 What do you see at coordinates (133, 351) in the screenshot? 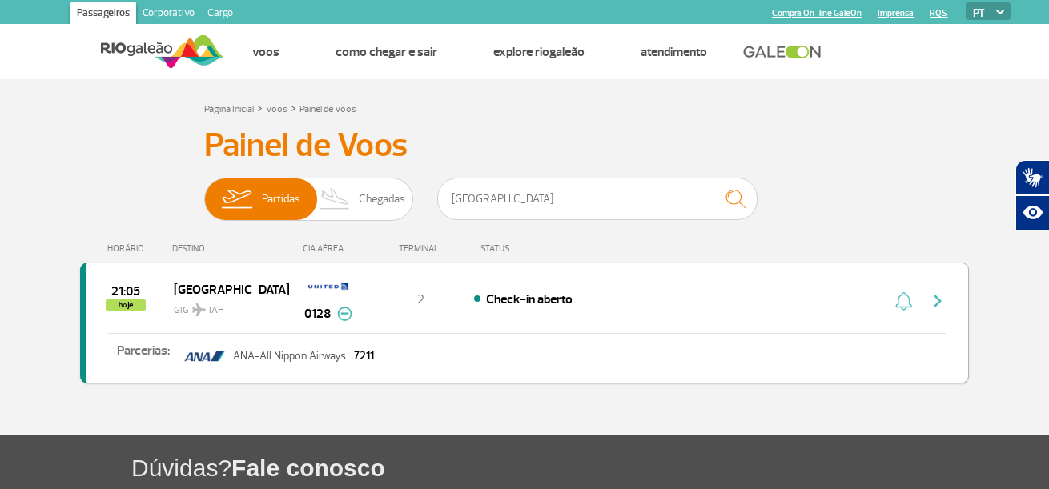
I see `p: Parcerias:` at bounding box center [133, 351].